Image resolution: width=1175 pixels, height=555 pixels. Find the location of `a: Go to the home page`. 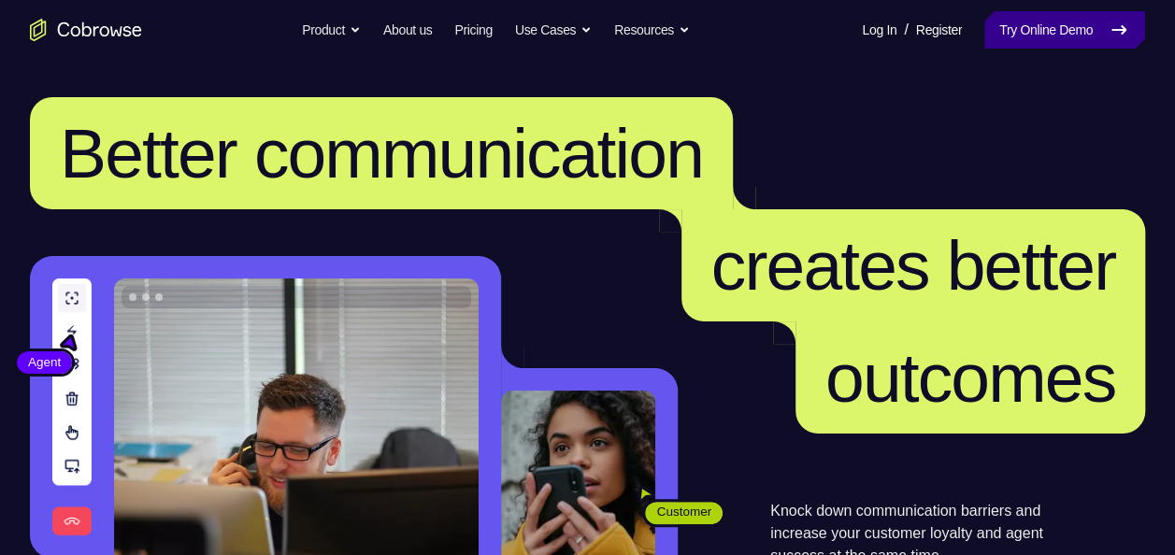

a: Go to the home page is located at coordinates (86, 30).